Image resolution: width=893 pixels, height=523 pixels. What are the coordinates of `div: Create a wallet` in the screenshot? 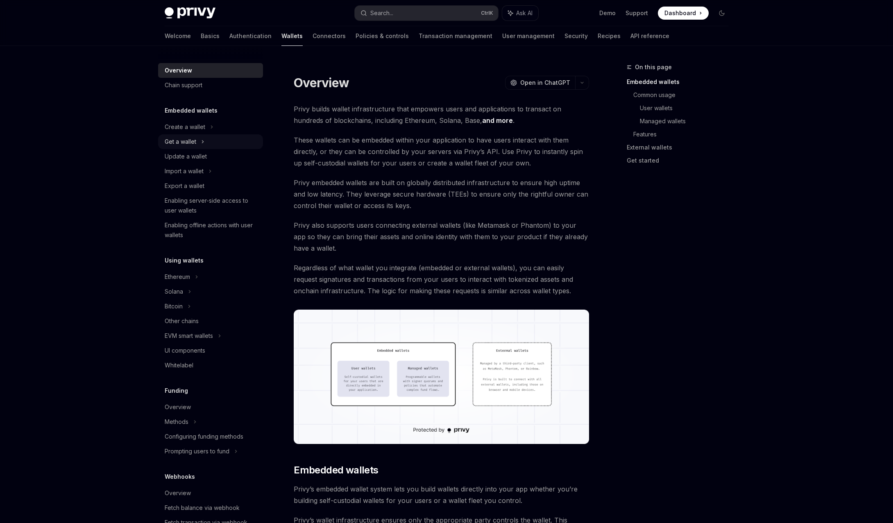 It's located at (185, 127).